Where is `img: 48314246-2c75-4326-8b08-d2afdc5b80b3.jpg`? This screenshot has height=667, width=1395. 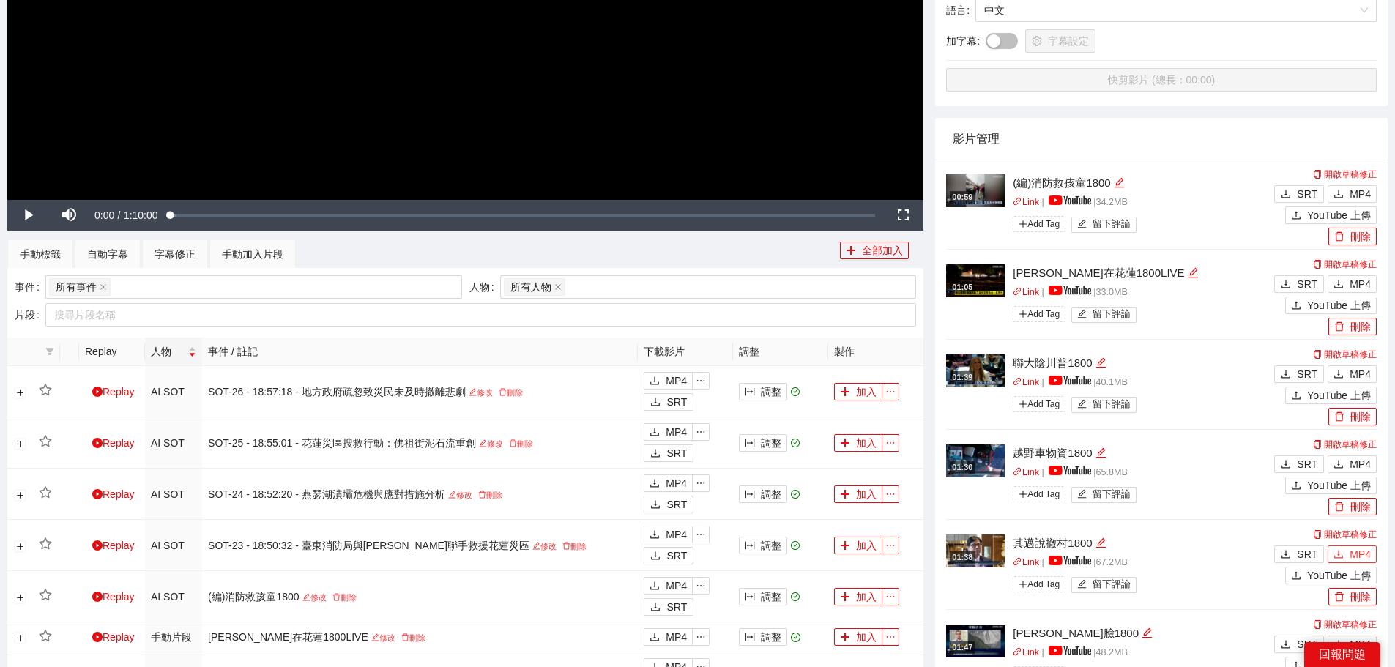 img: 48314246-2c75-4326-8b08-d2afdc5b80b3.jpg is located at coordinates (976, 190).